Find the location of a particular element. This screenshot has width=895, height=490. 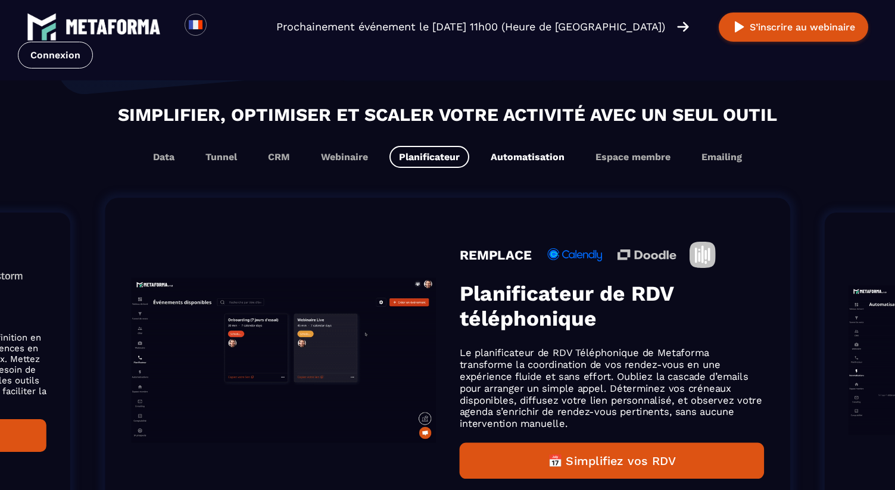

a: Connexion is located at coordinates (55, 55).